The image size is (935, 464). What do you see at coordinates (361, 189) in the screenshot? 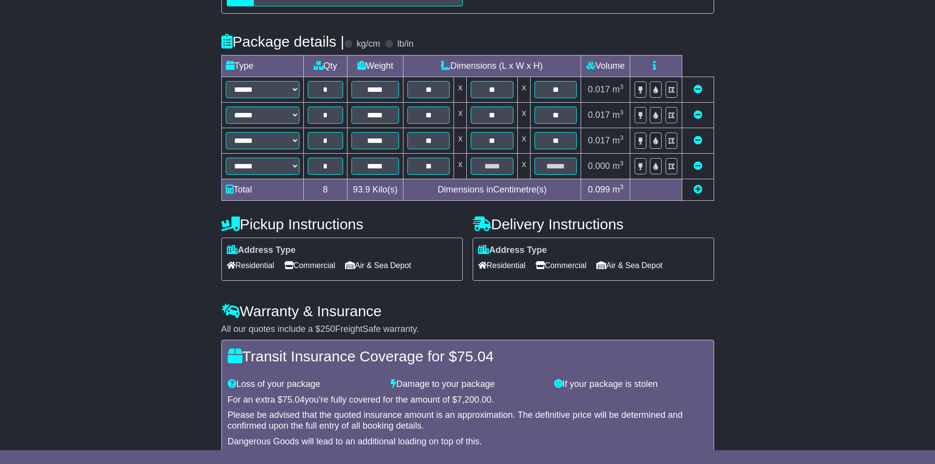
I see `span: 93.9` at bounding box center [361, 189].